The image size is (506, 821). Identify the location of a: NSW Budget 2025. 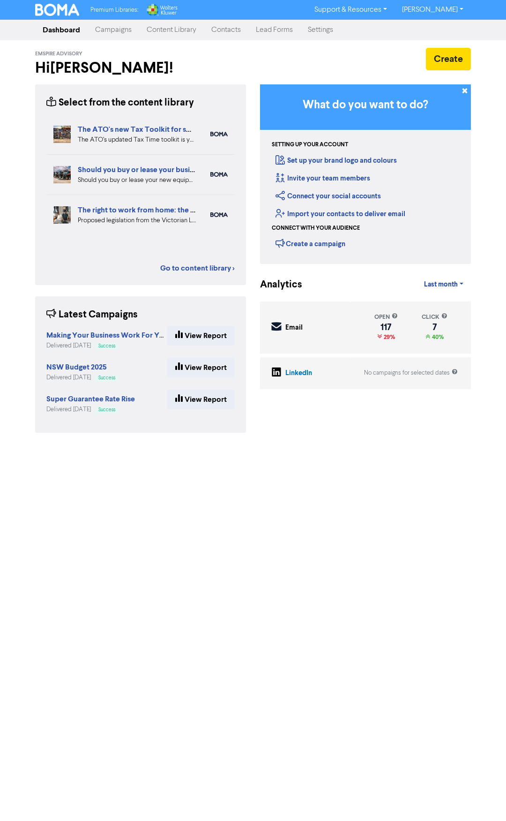
(76, 368).